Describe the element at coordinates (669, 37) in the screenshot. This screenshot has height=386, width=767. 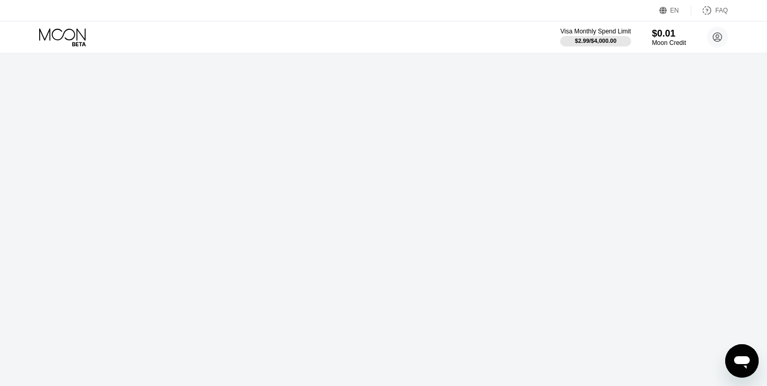
I see `div: $0.01Moon Credit` at that location.